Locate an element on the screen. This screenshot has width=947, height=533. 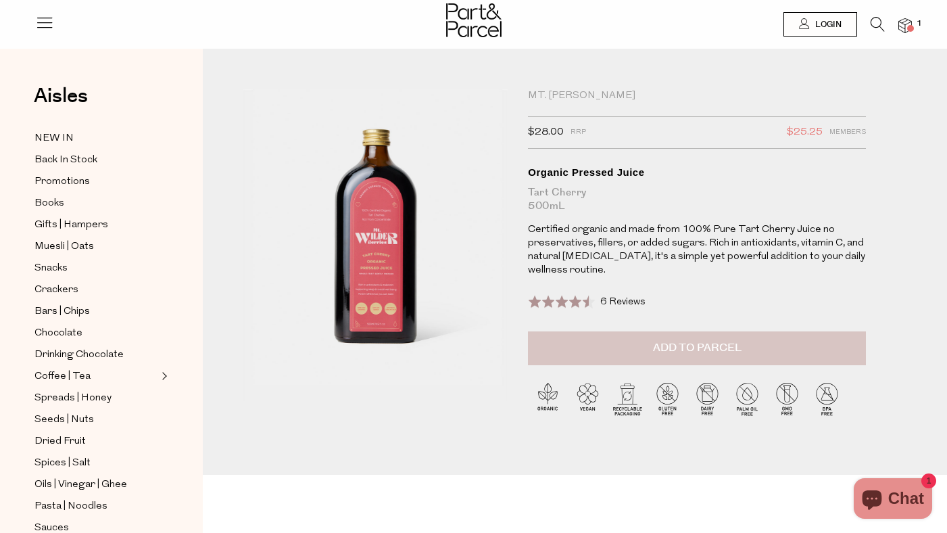
span: RRP is located at coordinates (578, 133).